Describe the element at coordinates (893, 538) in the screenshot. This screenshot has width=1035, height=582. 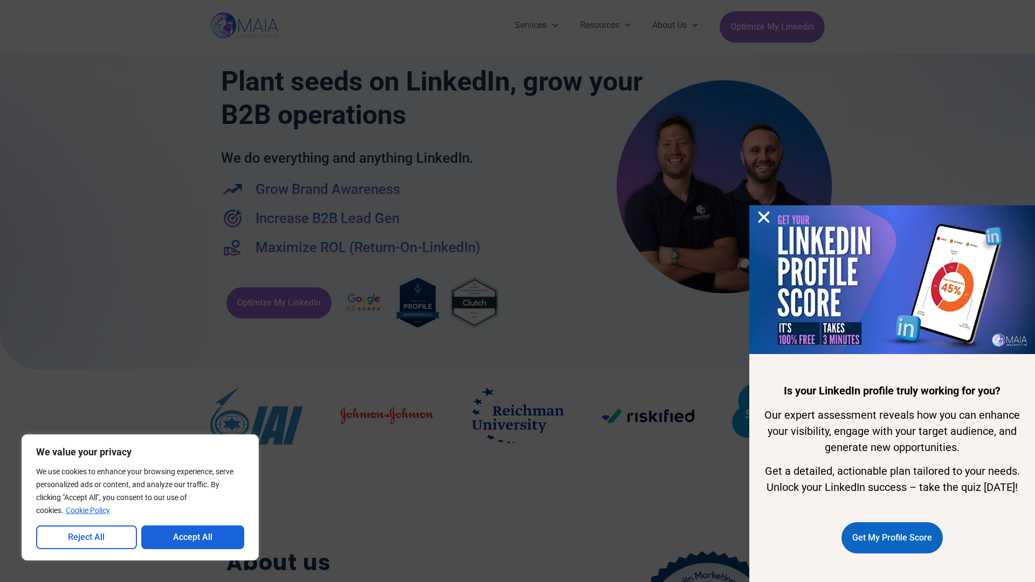
I see `a: Get My Profile Score` at that location.